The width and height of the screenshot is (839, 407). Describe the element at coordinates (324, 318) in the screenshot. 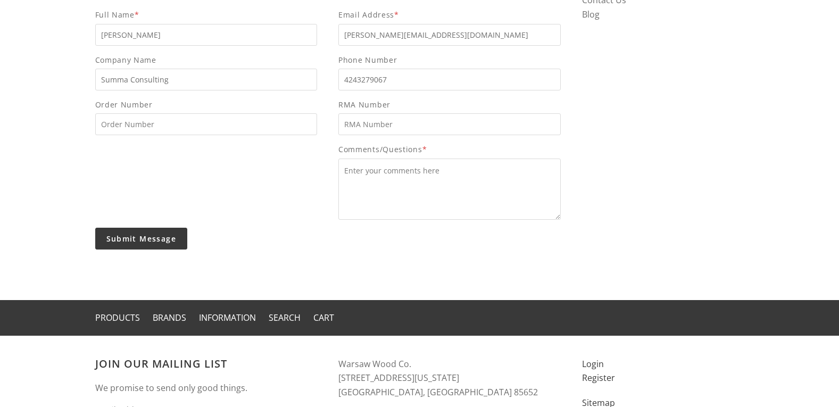

I see `a: Cart` at that location.